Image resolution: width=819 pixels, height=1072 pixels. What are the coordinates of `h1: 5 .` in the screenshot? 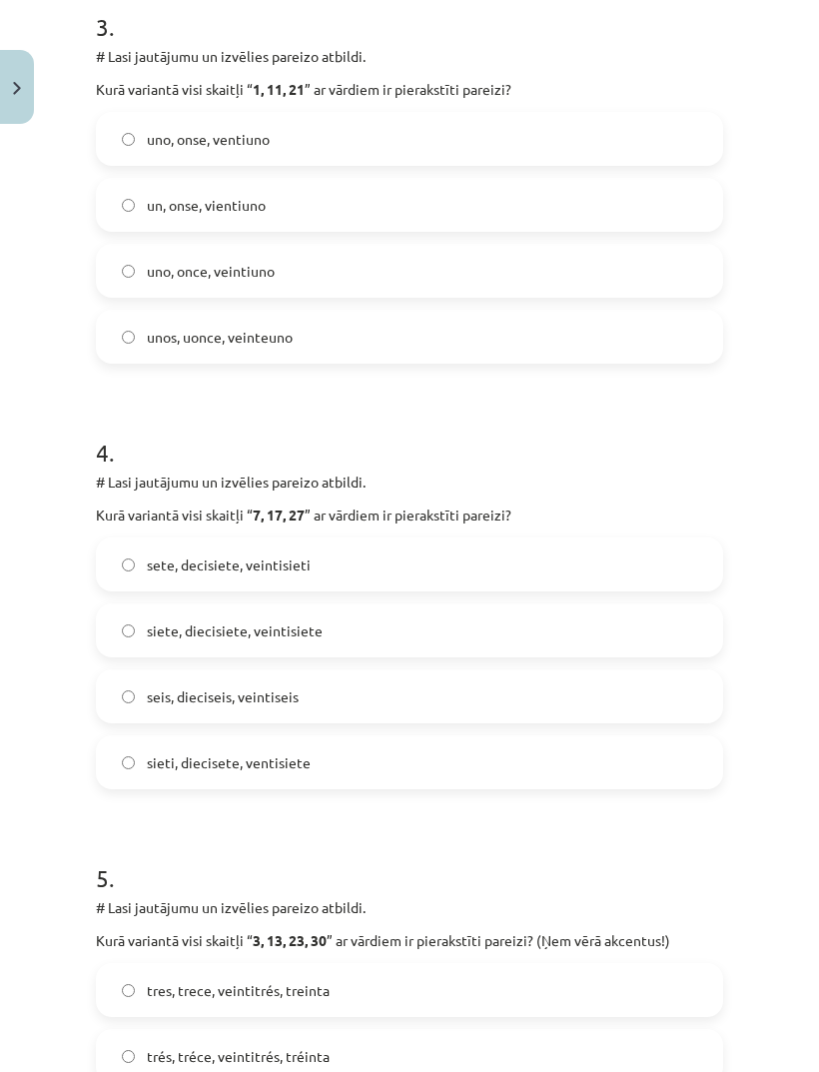 It's located at (410, 860).